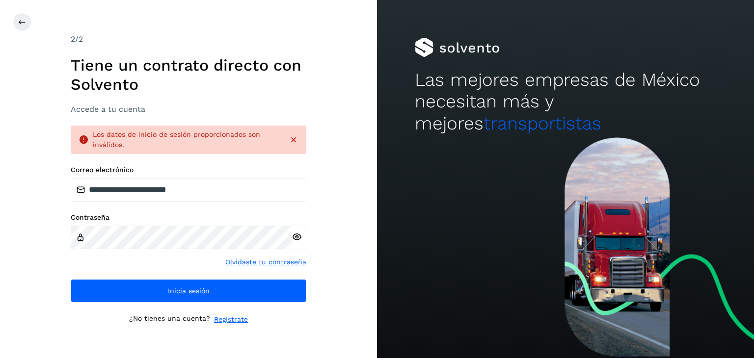 Image resolution: width=754 pixels, height=358 pixels. What do you see at coordinates (73, 39) in the screenshot?
I see `span: 2` at bounding box center [73, 39].